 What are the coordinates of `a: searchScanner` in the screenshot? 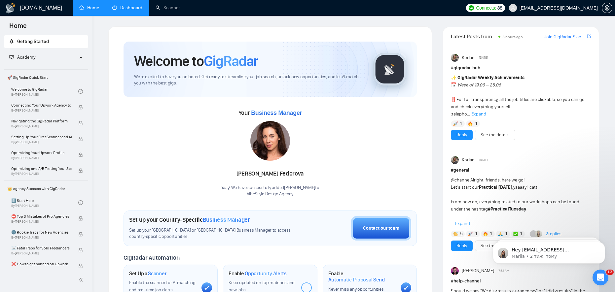 It's located at (168, 8).